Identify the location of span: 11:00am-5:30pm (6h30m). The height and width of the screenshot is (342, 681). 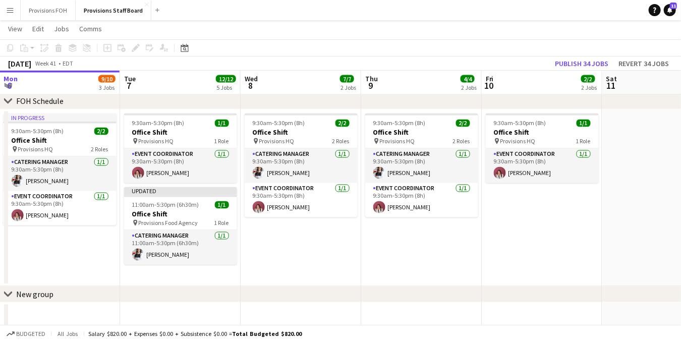
(165, 205).